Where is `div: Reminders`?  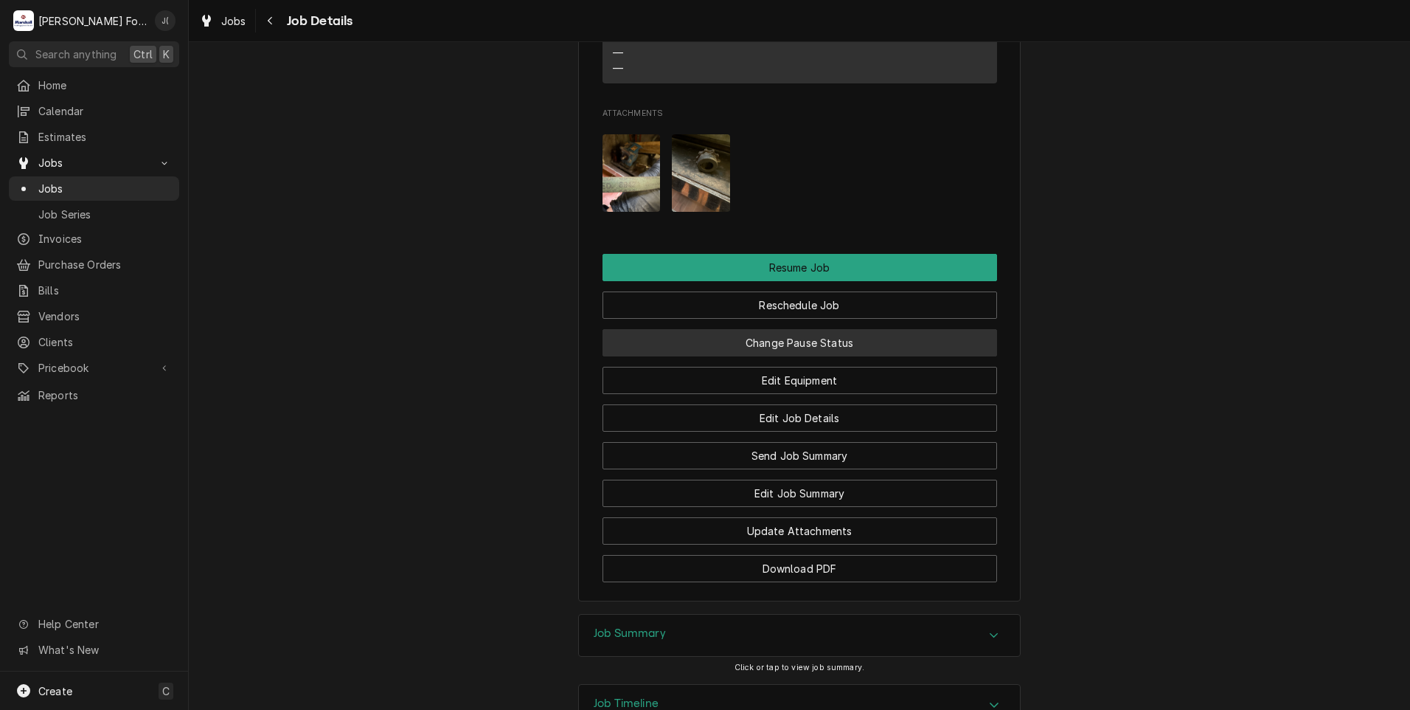 div: Reminders is located at coordinates (637, 52).